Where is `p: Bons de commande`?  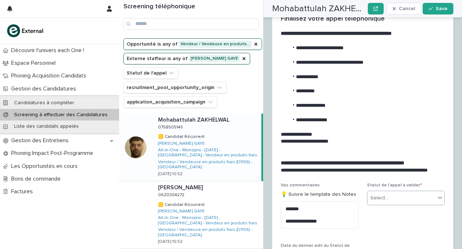 p: Bons de commande is located at coordinates (37, 178).